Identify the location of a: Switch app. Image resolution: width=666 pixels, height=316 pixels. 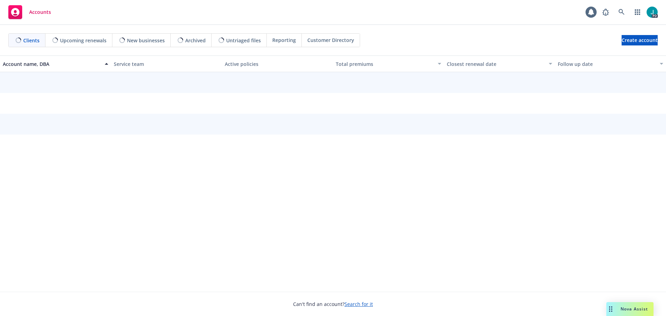
(638, 12).